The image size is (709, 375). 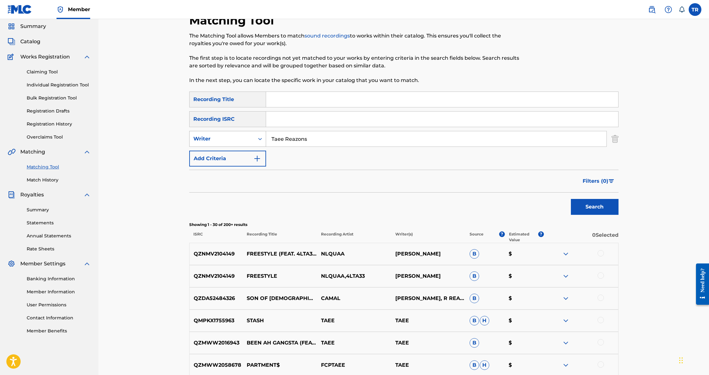 I want to click on p: Source, so click(x=477, y=237).